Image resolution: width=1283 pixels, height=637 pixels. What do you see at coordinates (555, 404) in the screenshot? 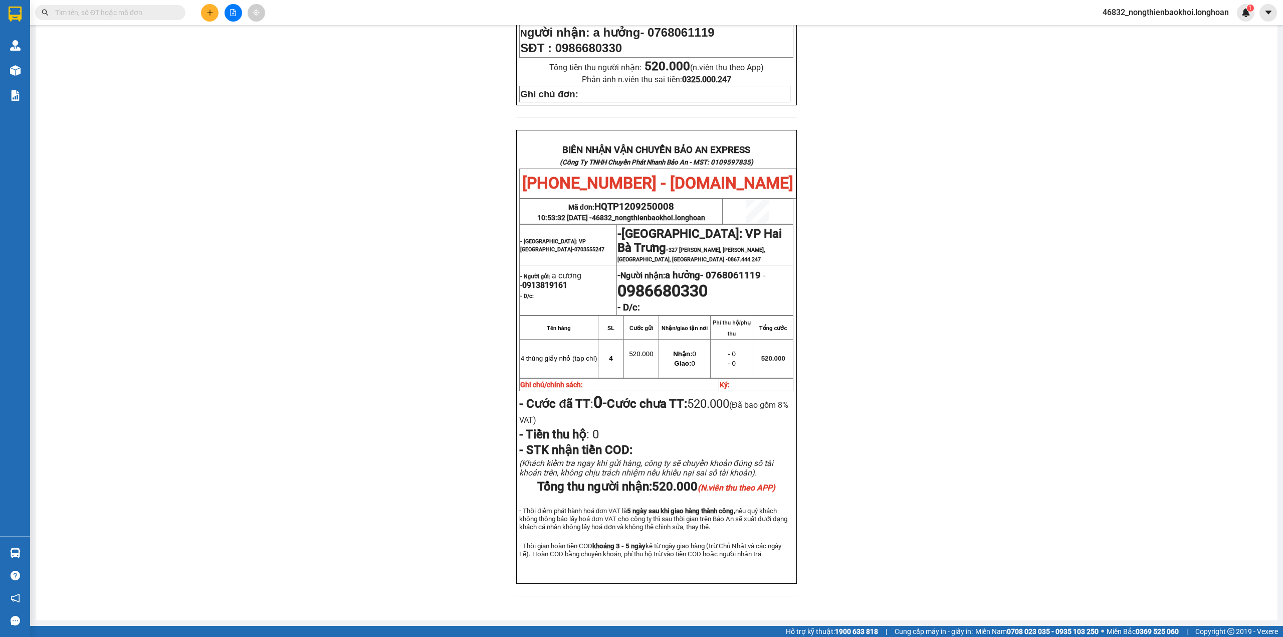
I see `strong: - Cước đã TT` at bounding box center [555, 404].